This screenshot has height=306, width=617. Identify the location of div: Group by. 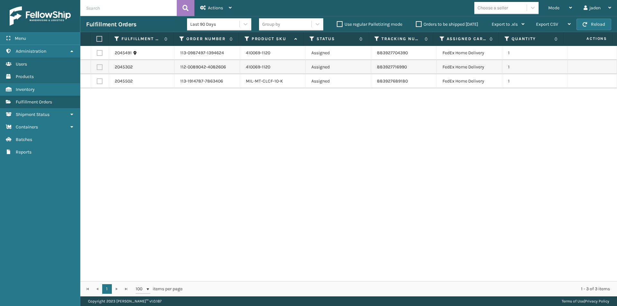
(271, 24).